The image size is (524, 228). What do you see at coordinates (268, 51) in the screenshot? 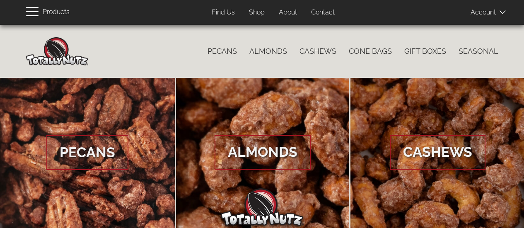
I see `a: Almonds` at bounding box center [268, 51].